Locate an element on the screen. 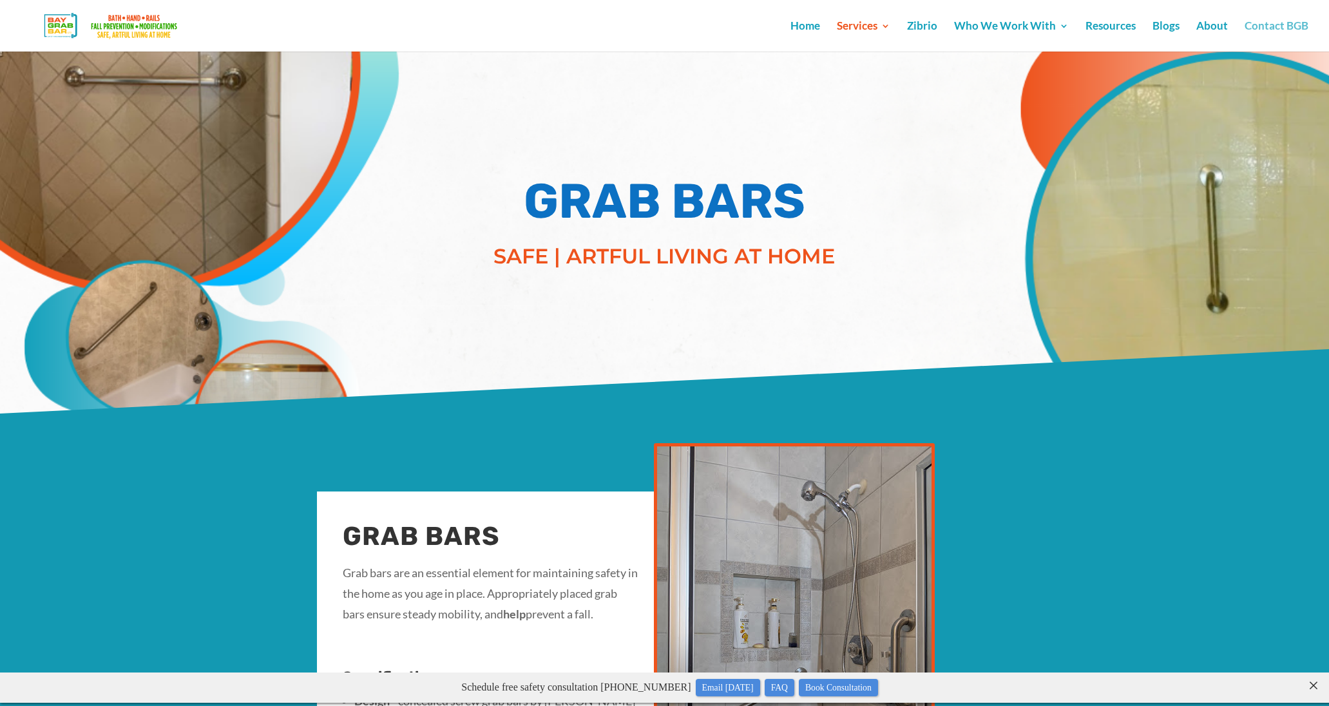 This screenshot has width=1329, height=706. a: Home is located at coordinates (805, 36).